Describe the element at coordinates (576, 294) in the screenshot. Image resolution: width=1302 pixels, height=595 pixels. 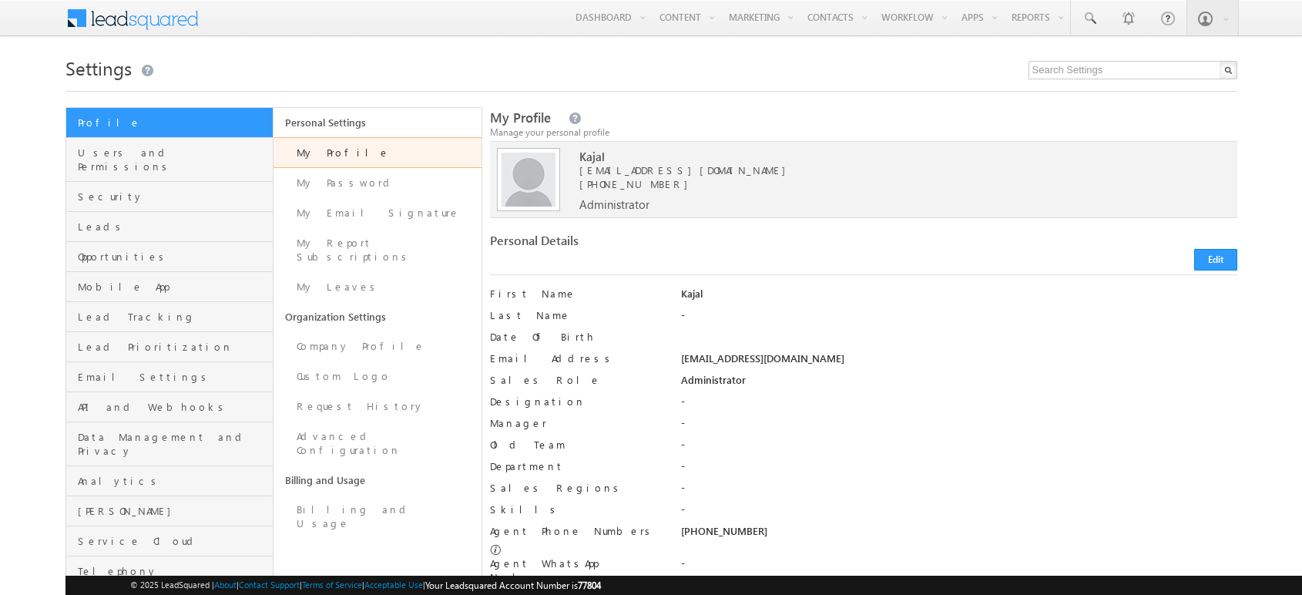
I see `label: First Name` at that location.